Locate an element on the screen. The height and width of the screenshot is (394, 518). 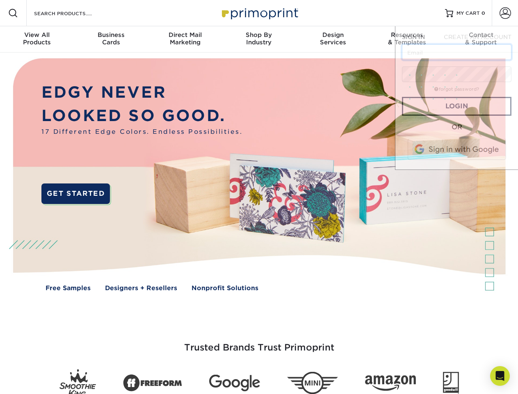
div: & Templates is located at coordinates (407, 39).